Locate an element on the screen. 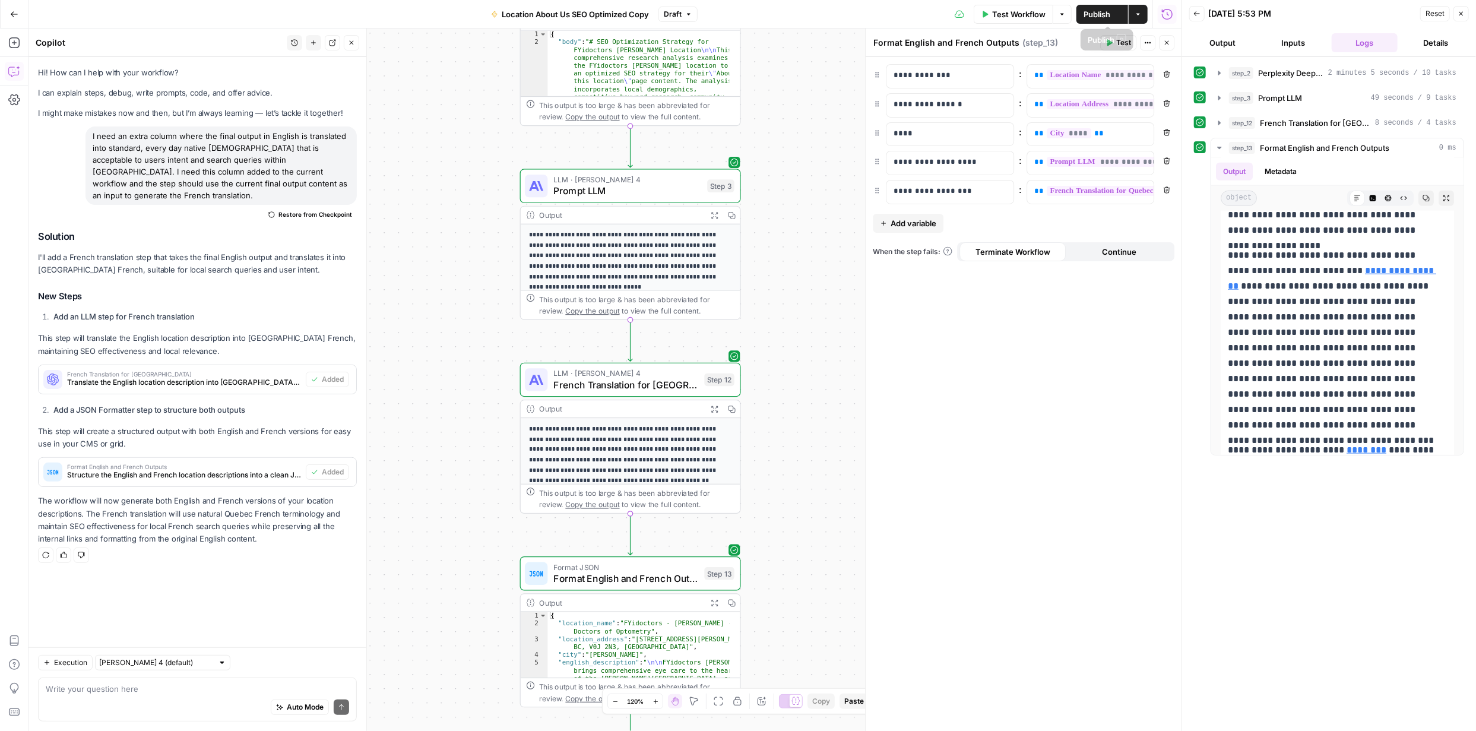  span: Toggle code folding, rows 1 through 6 is located at coordinates (543, 616).